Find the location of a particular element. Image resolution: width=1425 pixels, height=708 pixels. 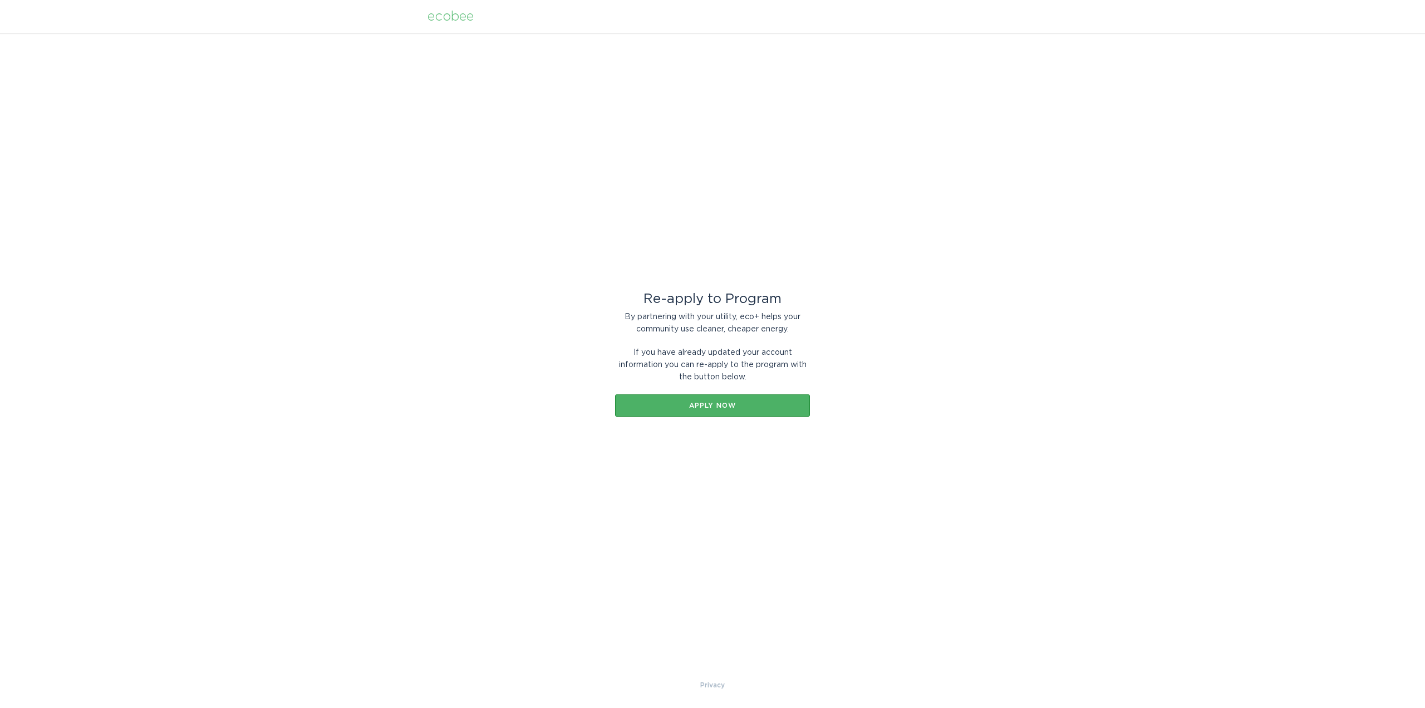

div: If you have already updated your account information you can re-apply to the program with the but... is located at coordinates (713, 365).